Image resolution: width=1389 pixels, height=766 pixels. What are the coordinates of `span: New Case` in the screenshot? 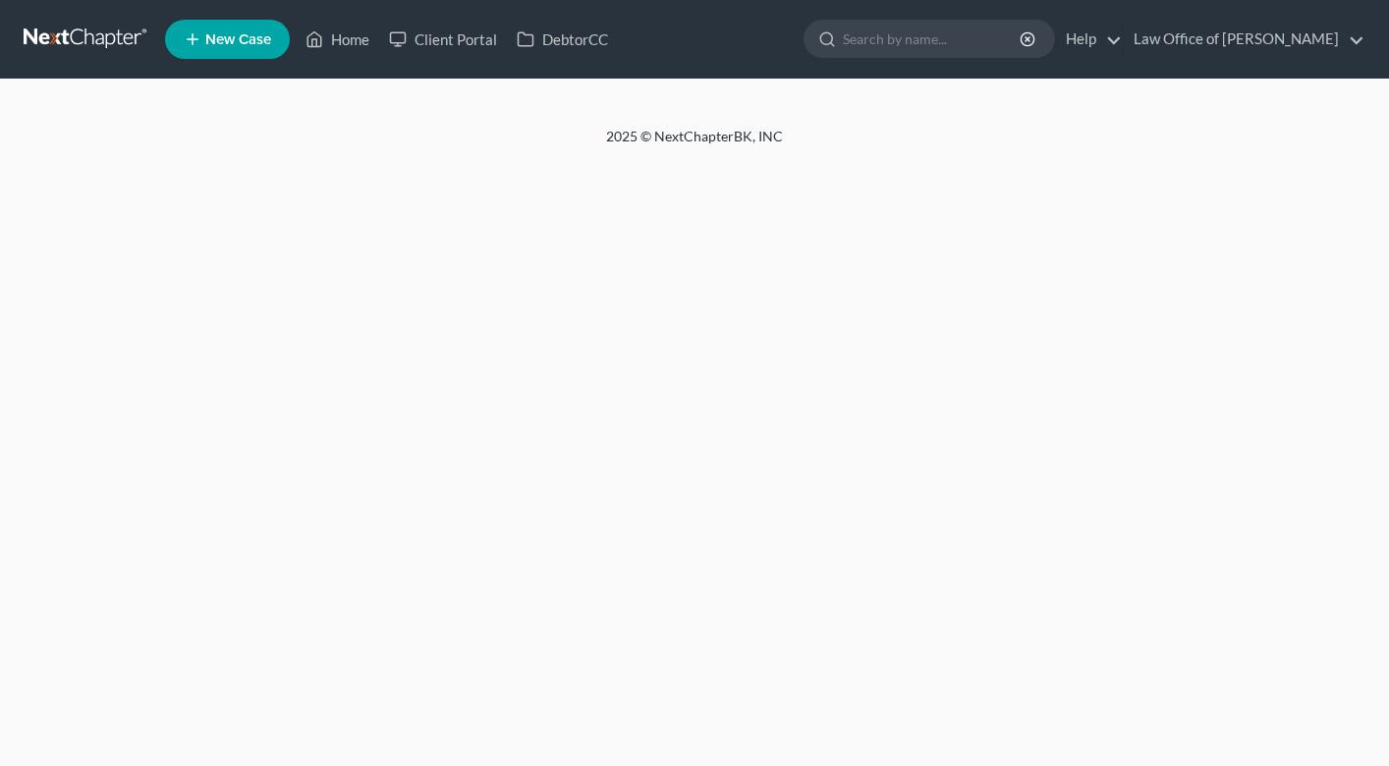 It's located at (238, 39).